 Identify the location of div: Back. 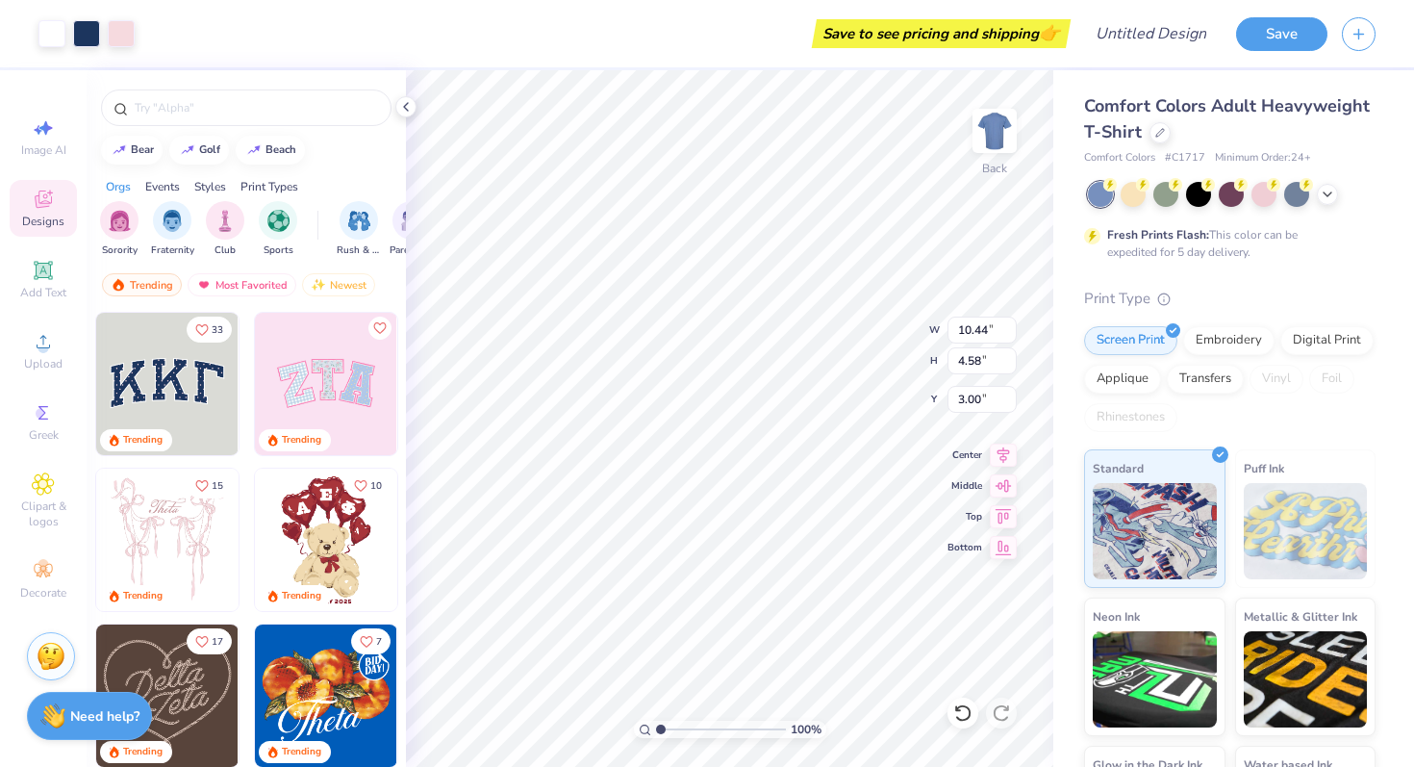
(995, 168).